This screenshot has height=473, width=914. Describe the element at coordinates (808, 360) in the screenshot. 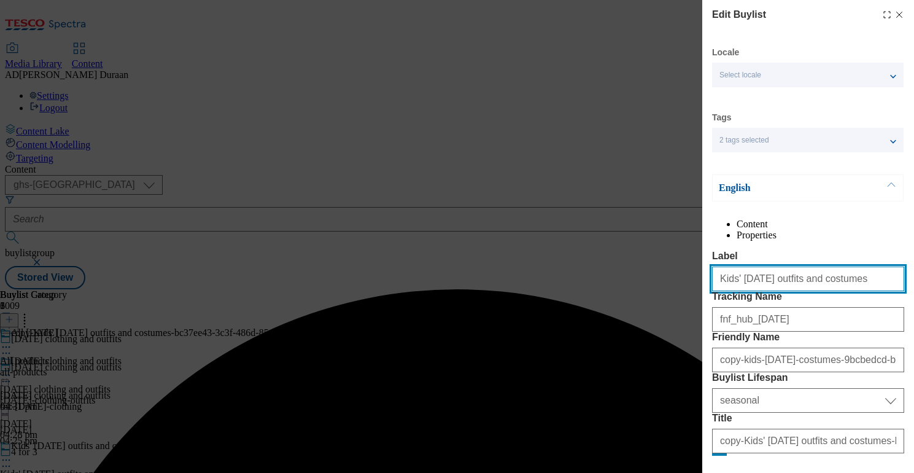

I see `input: Enter Friendly Name` at that location.